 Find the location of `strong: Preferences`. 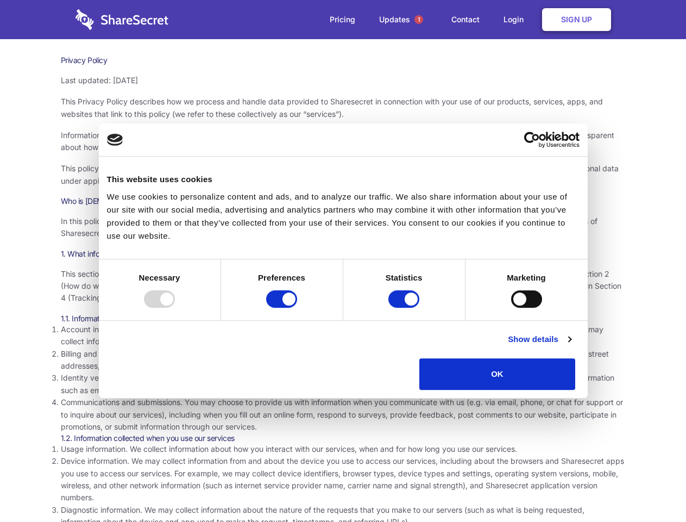

strong: Preferences is located at coordinates (282, 277).